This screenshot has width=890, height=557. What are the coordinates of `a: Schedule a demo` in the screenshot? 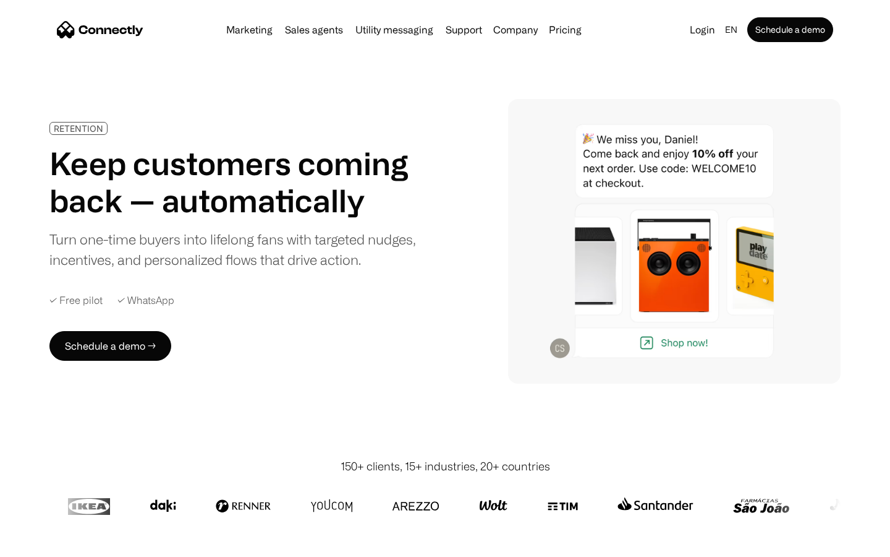 It's located at (790, 30).